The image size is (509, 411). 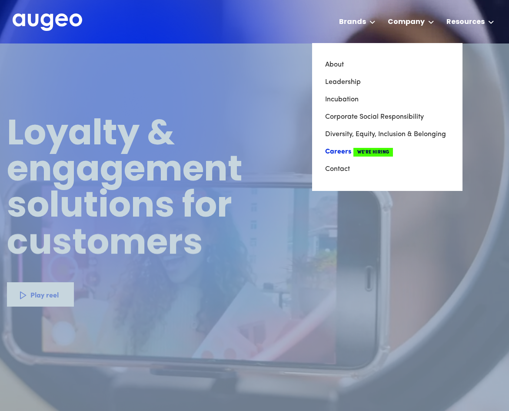 I want to click on a: About, so click(x=387, y=65).